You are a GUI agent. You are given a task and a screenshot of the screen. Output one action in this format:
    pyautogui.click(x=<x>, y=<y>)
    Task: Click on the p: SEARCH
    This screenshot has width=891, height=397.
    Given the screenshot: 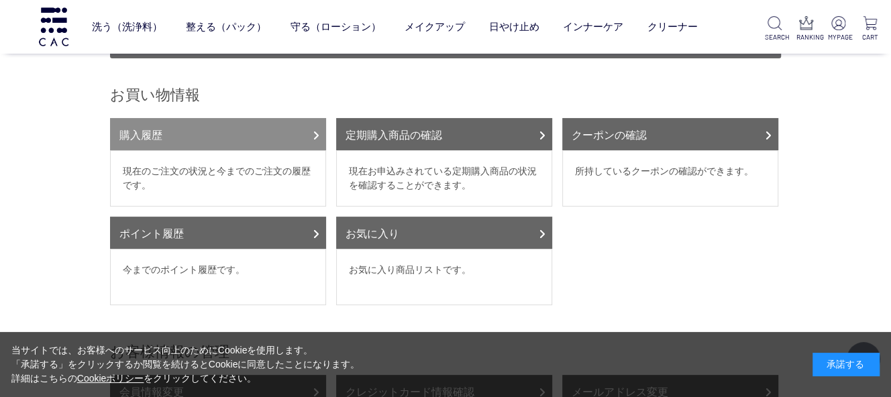 What is the action you would take?
    pyautogui.click(x=774, y=37)
    